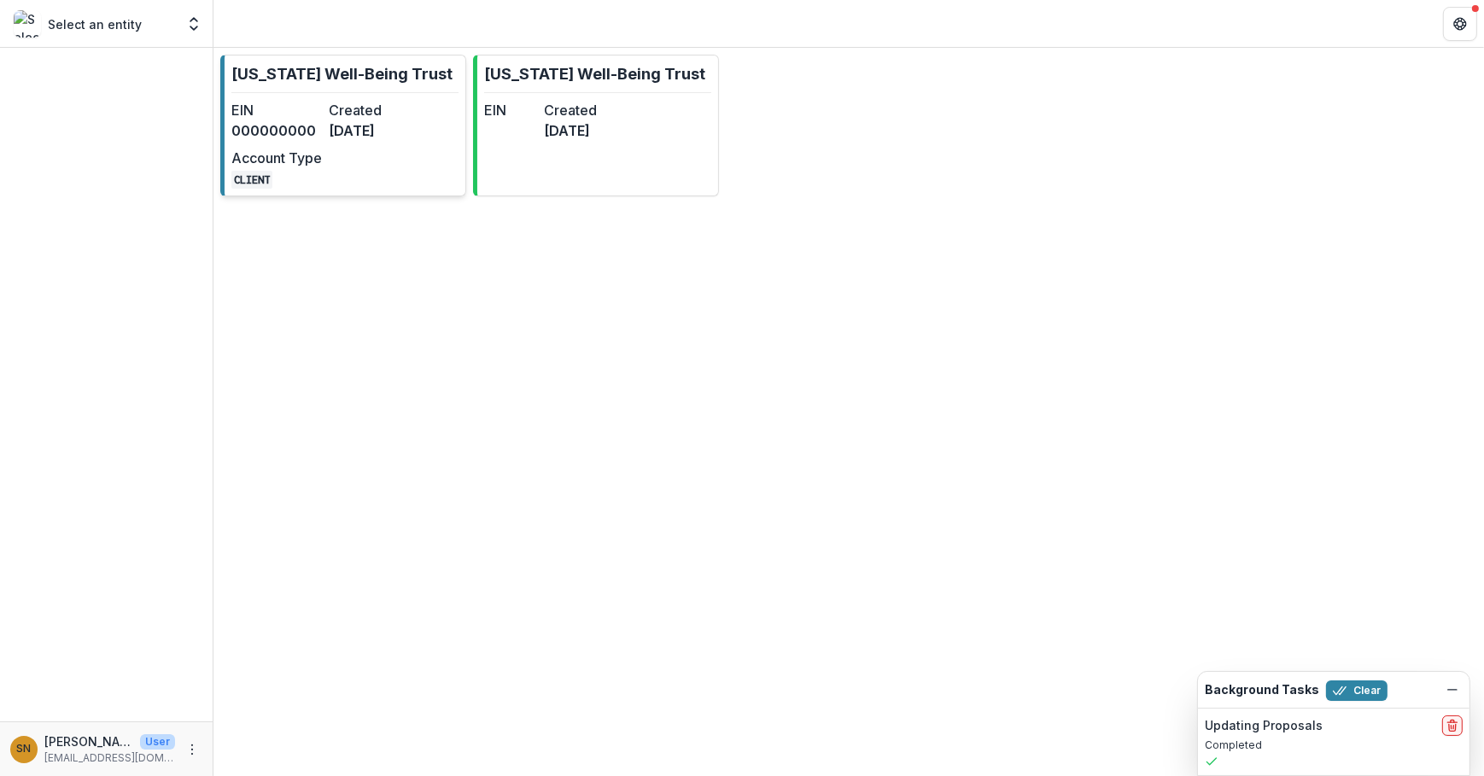  Describe the element at coordinates (1357, 691) in the screenshot. I see `button: Clear` at that location.